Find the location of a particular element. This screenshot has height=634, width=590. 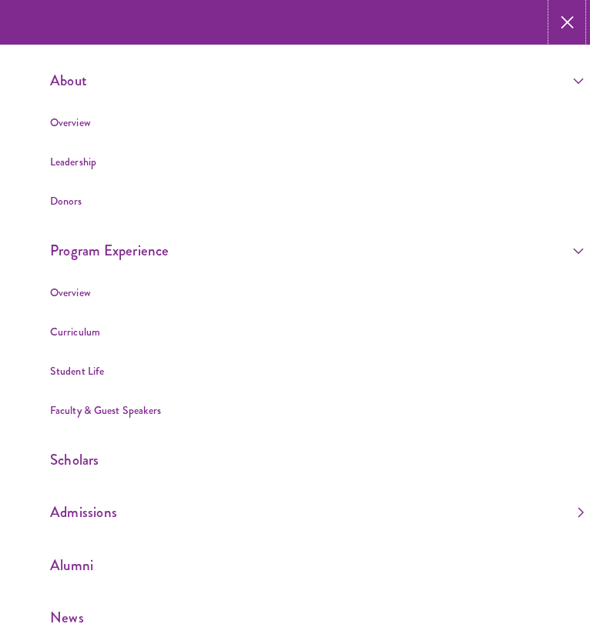

a: About is located at coordinates (316, 80).